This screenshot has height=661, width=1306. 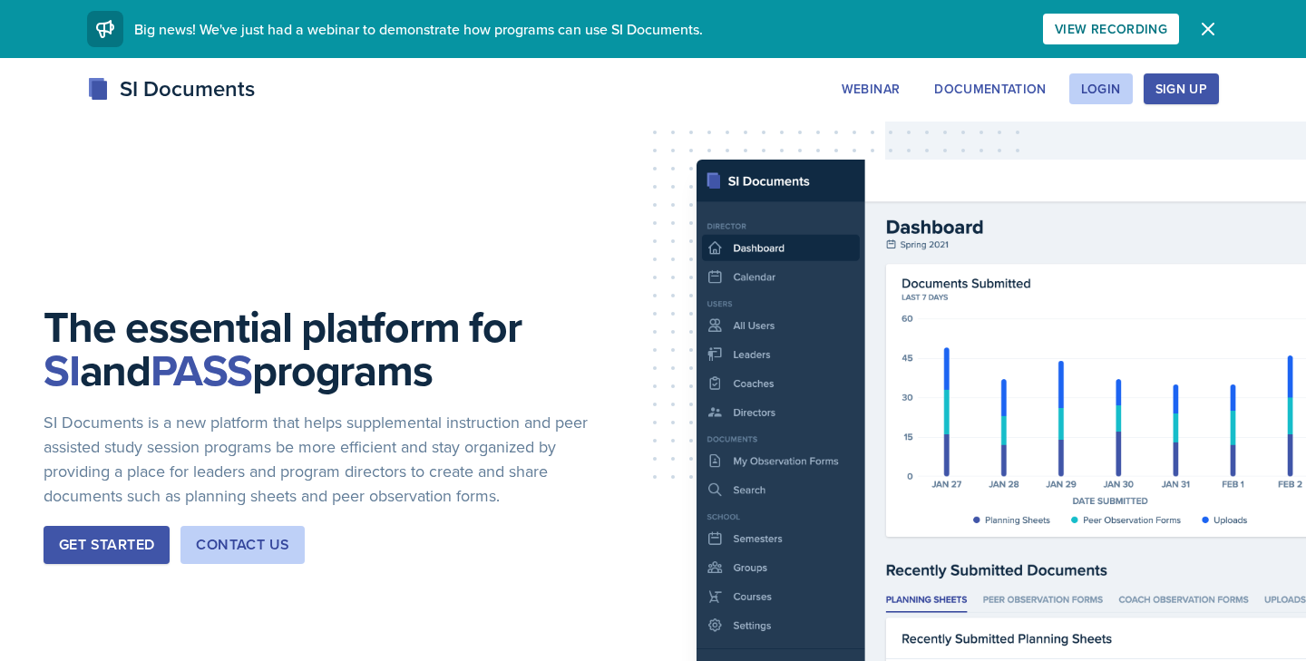 What do you see at coordinates (1101, 89) in the screenshot?
I see `div: Login` at bounding box center [1101, 89].